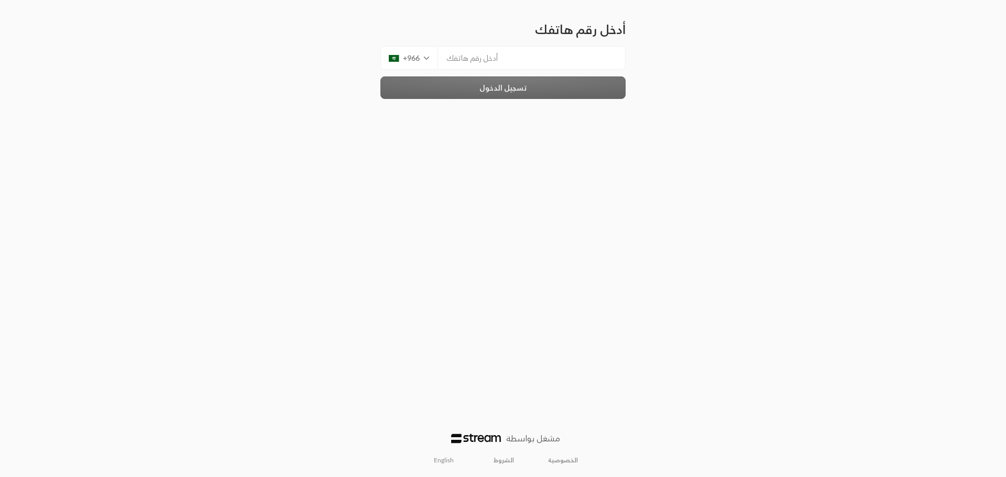  Describe the element at coordinates (531, 58) in the screenshot. I see `input: أدخل رقم هاتفك` at that location.